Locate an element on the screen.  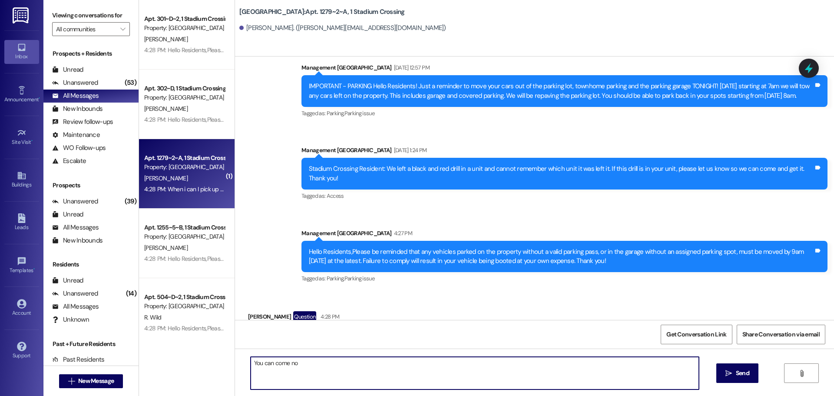
div: Escalate is located at coordinates (69, 161).